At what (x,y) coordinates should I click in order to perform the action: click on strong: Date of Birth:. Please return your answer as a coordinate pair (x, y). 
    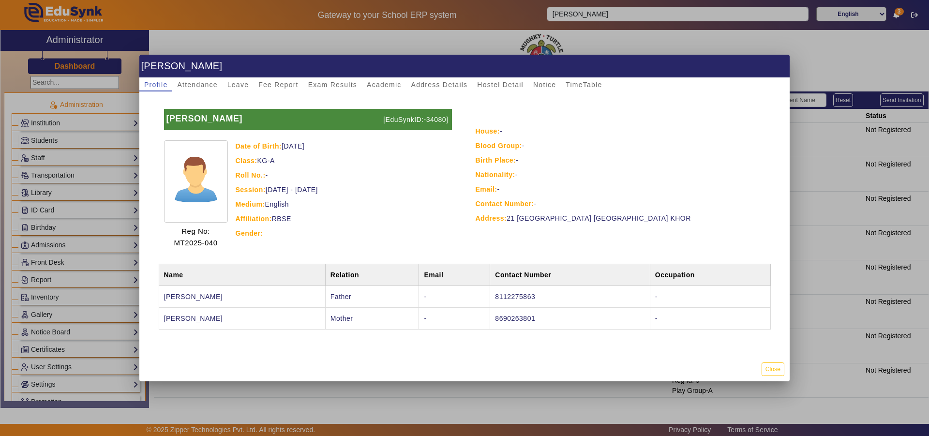
    Looking at the image, I should click on (259, 146).